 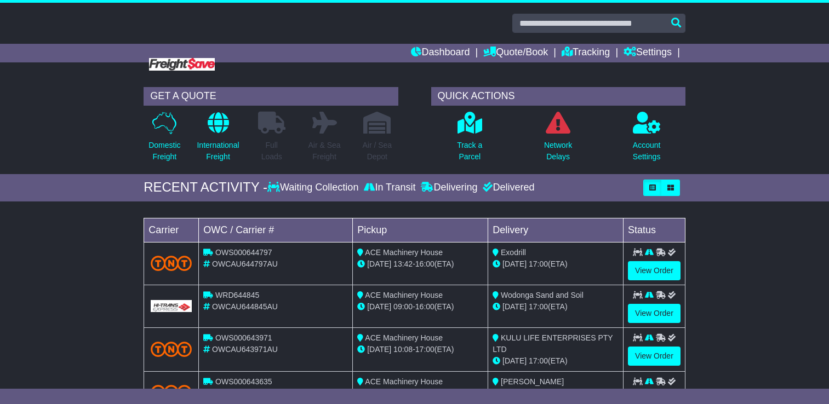 I want to click on div: Delivering, so click(x=449, y=188).